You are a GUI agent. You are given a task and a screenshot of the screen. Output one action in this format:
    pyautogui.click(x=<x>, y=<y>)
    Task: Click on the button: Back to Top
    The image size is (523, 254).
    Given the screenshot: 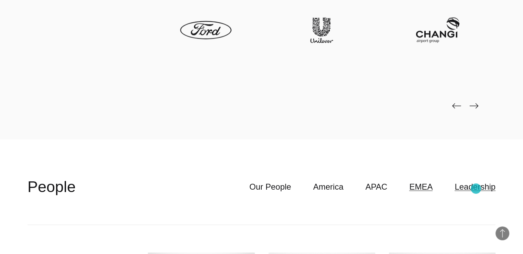 What is the action you would take?
    pyautogui.click(x=503, y=233)
    